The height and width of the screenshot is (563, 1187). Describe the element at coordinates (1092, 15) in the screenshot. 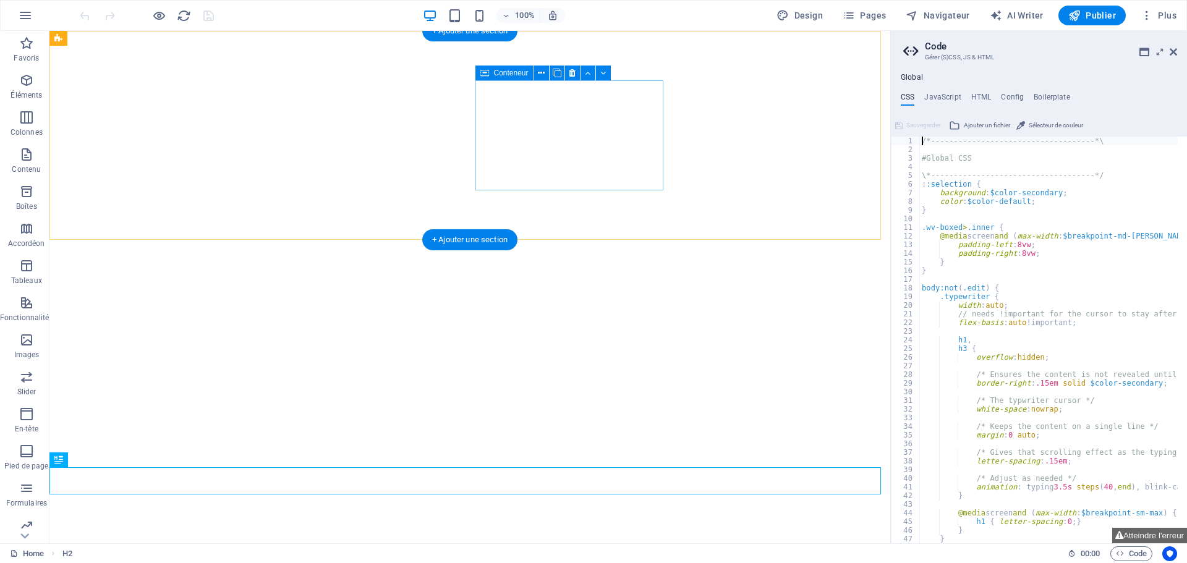

I see `button: Publier` at that location.